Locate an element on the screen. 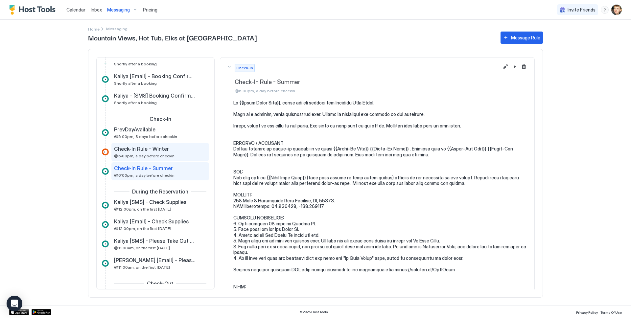  button: Check-InCheck-In Rule - Summer@6:00pm, a day before checkin is located at coordinates (378, 79).